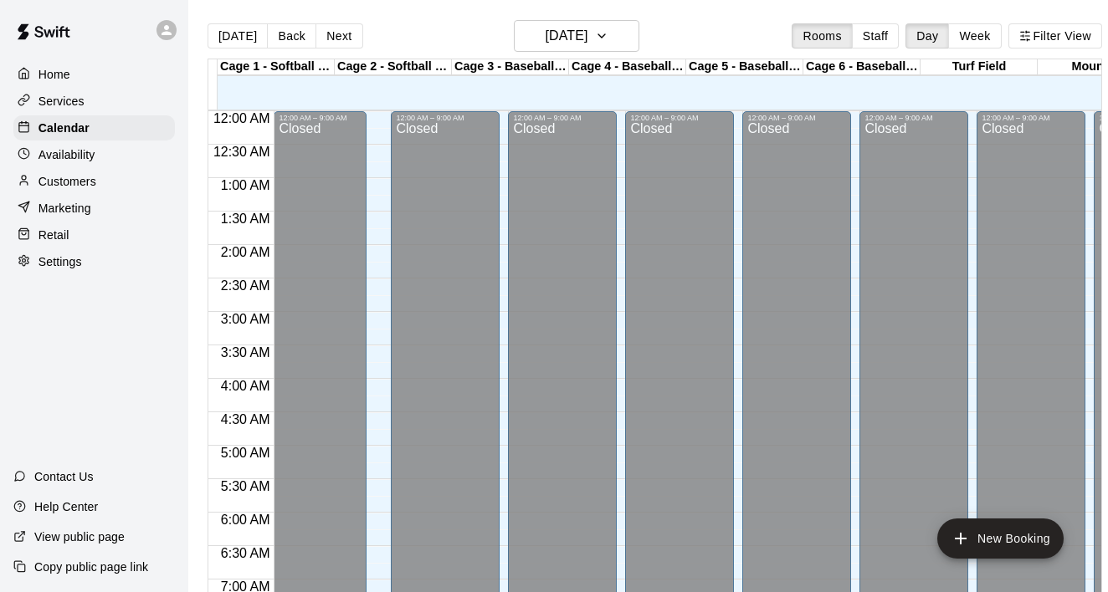  What do you see at coordinates (245, 419) in the screenshot?
I see `span: 4:30 AM` at bounding box center [245, 419].